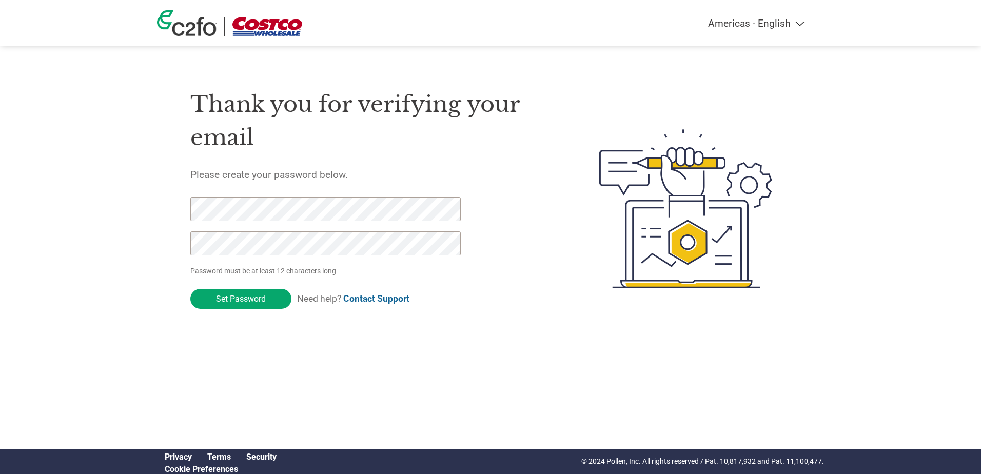 The image size is (981, 474). I want to click on span: Need help?, so click(353, 299).